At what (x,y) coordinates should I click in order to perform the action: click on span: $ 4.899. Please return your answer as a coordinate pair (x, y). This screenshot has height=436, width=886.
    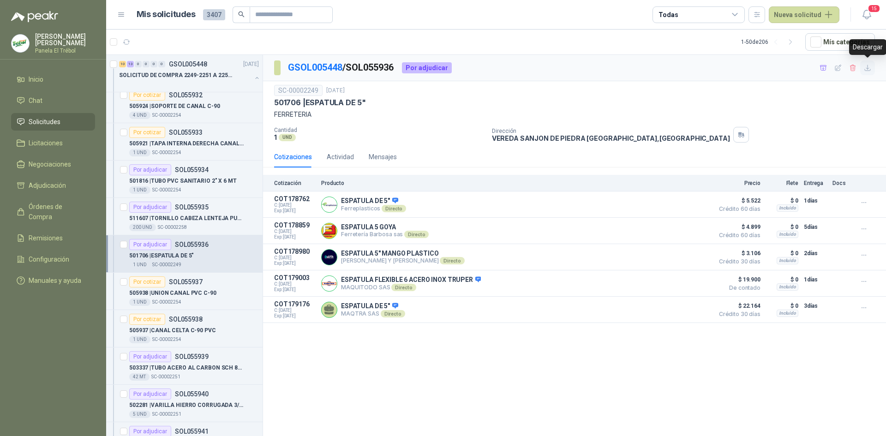
    Looking at the image, I should click on (738, 227).